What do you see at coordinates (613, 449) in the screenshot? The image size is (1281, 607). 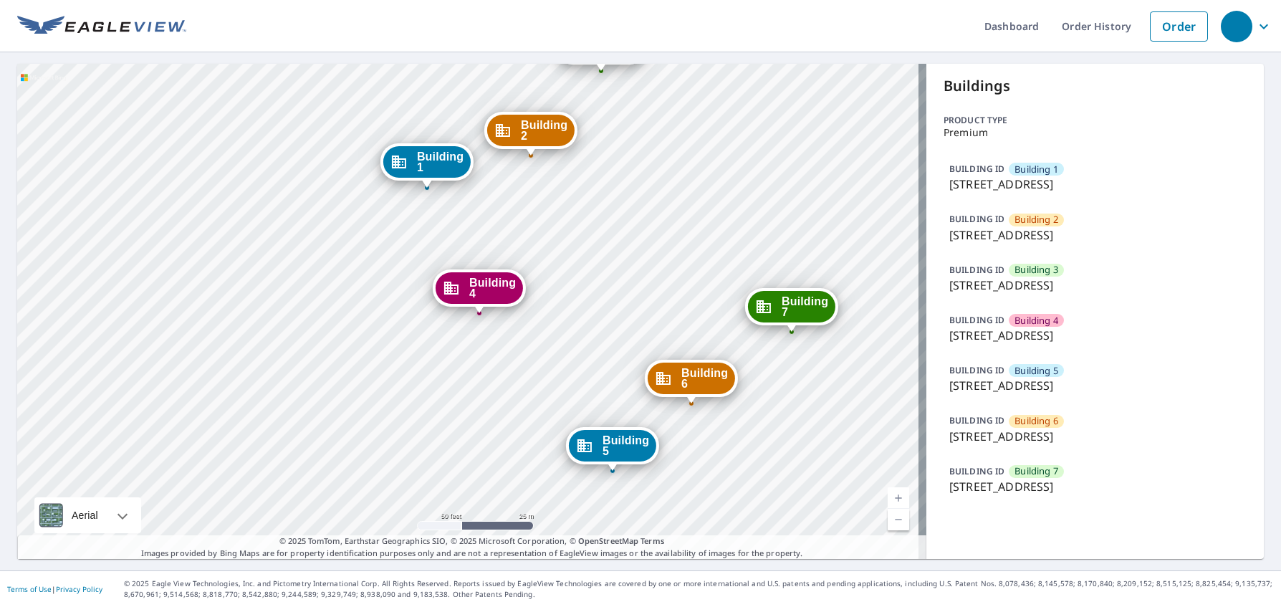 I see `div: Dropped pin, building Building 5, Commercial property, 2210 Canton Street Dallas, TX 75201` at bounding box center [613, 449].